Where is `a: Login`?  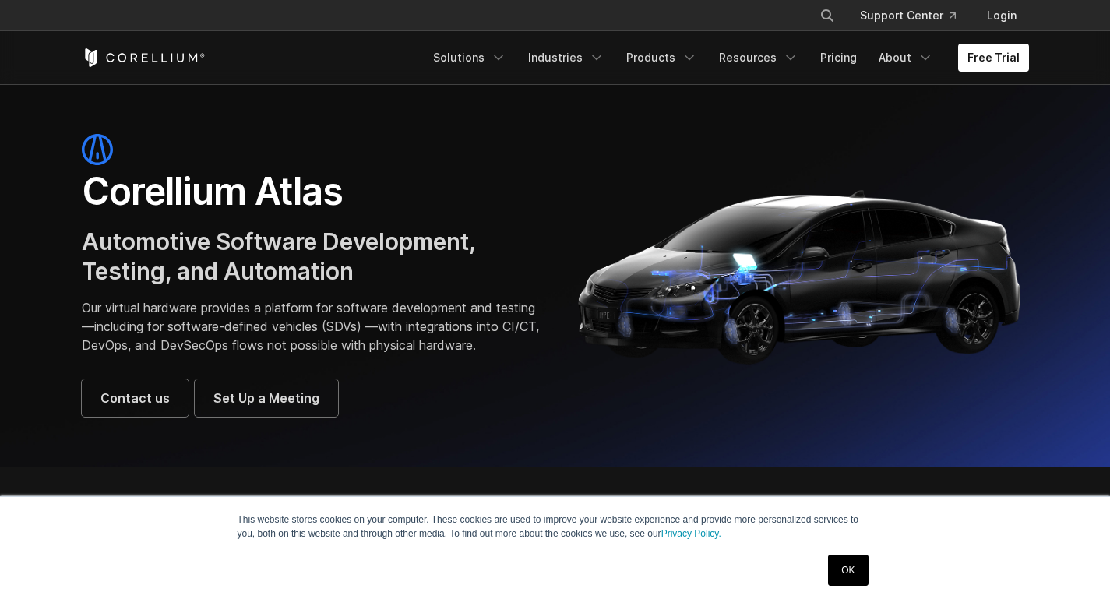 a: Login is located at coordinates (1002, 16).